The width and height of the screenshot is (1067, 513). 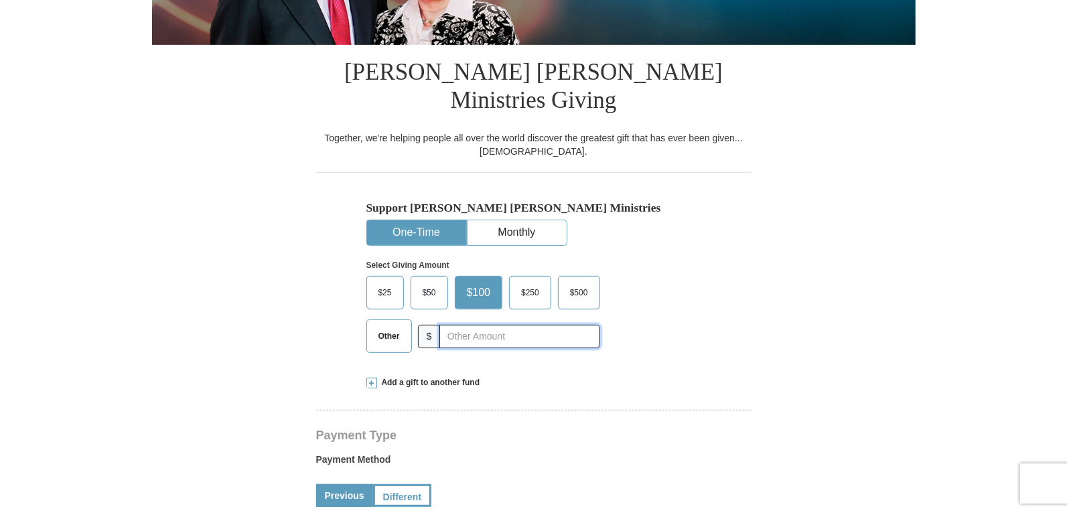 I want to click on span: $25, so click(x=385, y=293).